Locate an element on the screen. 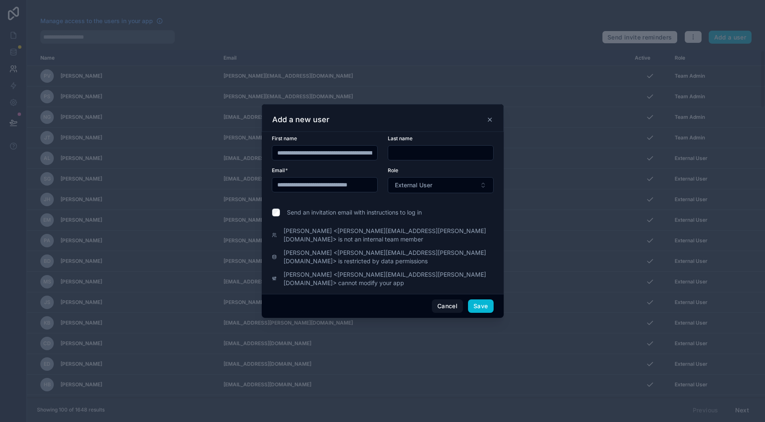  h3: Add a new user is located at coordinates (301, 120).